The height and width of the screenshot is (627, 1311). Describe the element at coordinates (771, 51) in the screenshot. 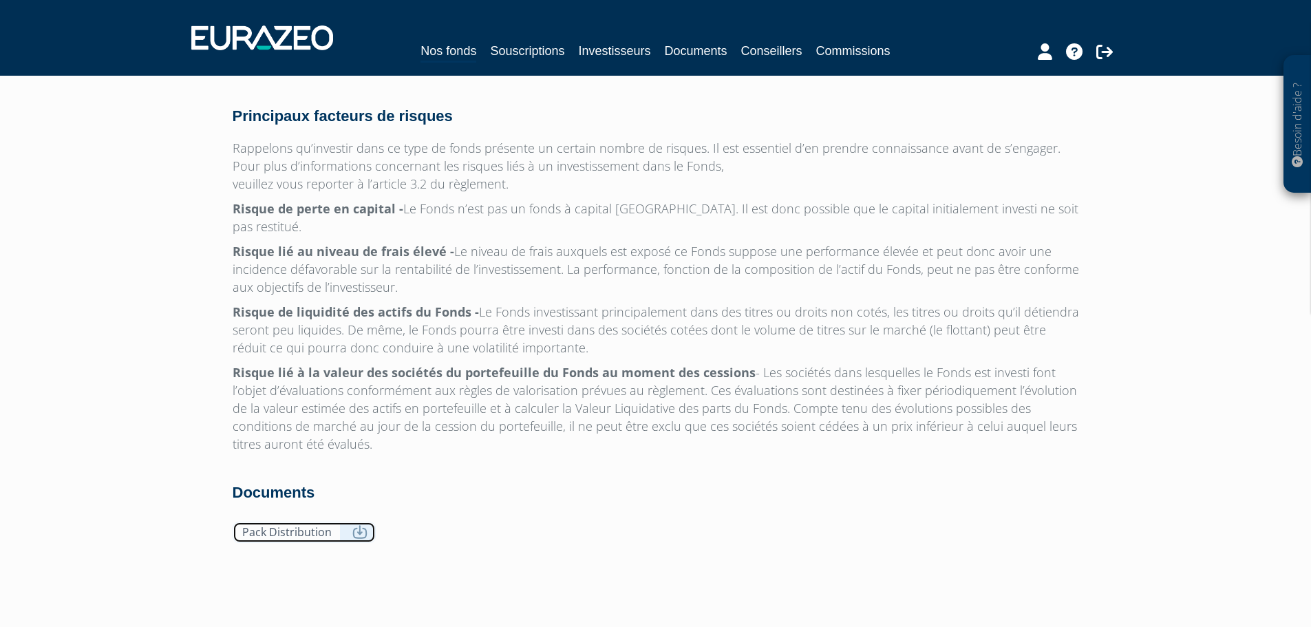

I see `a: Conseillers` at that location.